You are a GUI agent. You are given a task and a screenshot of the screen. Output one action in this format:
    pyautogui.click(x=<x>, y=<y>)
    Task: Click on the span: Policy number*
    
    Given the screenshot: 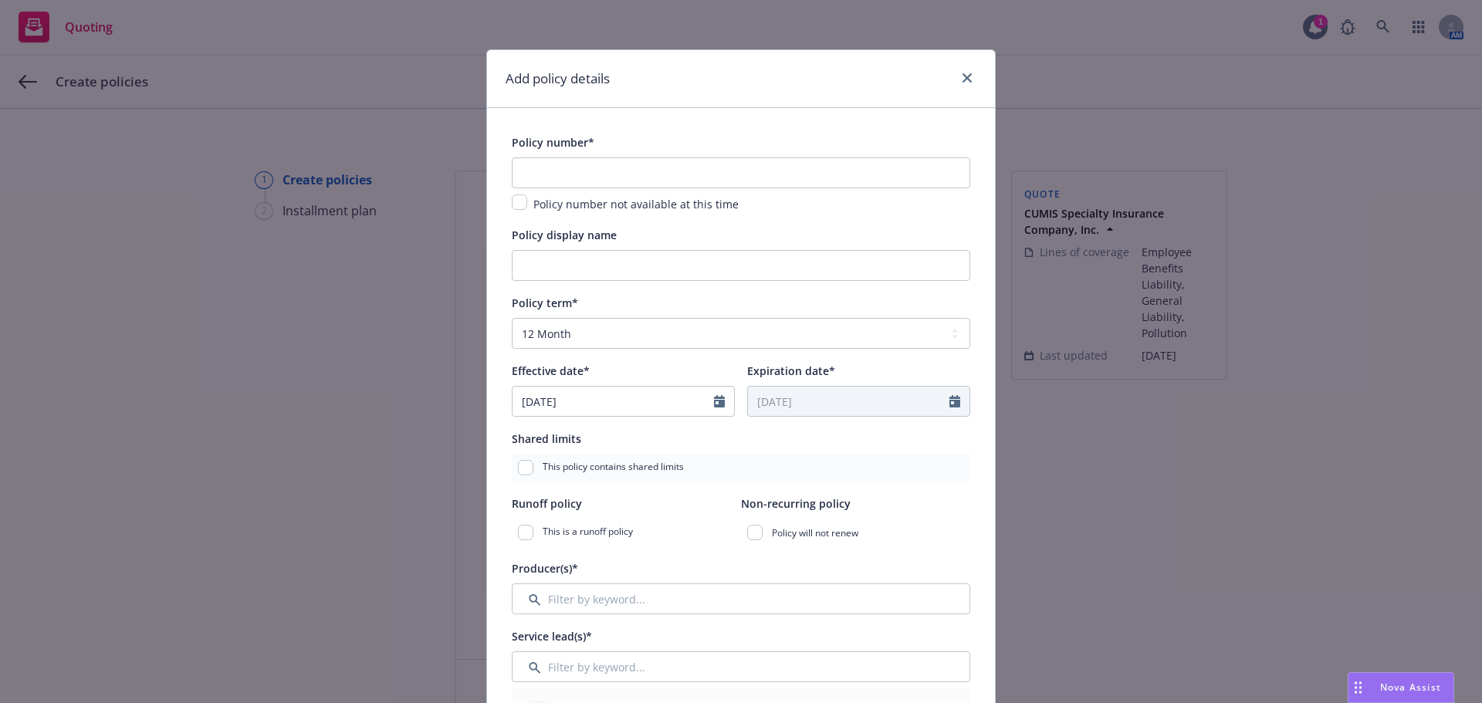 What is the action you would take?
    pyautogui.click(x=553, y=142)
    